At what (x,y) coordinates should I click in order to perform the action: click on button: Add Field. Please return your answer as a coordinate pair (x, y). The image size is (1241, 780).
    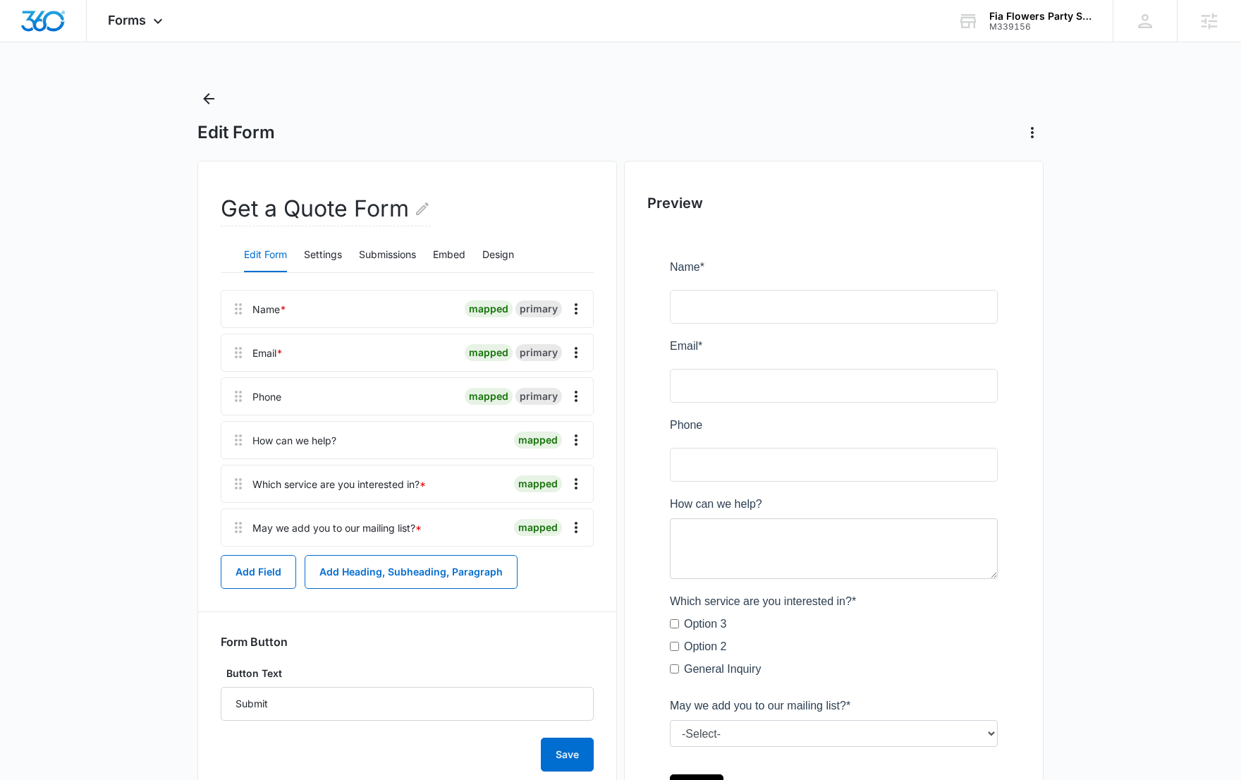
    Looking at the image, I should click on (258, 572).